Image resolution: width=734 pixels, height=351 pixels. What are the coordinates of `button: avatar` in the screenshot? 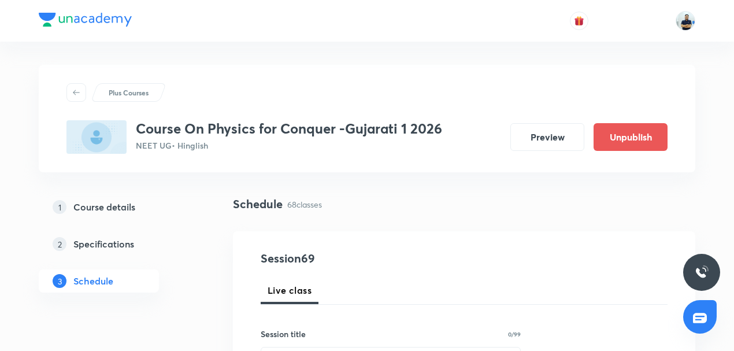 It's located at (579, 21).